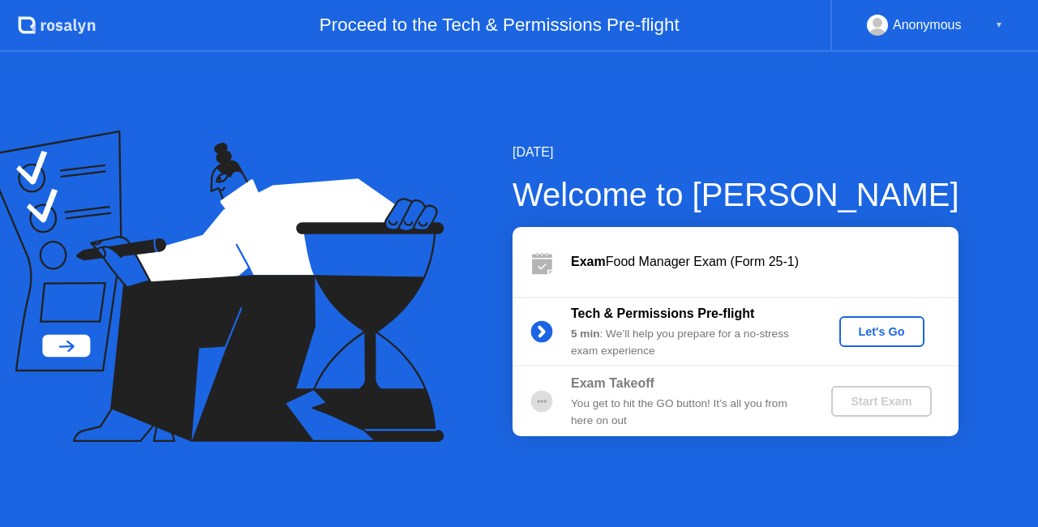 The image size is (1038, 527). Describe the element at coordinates (881, 332) in the screenshot. I see `button: Let's Go` at that location.